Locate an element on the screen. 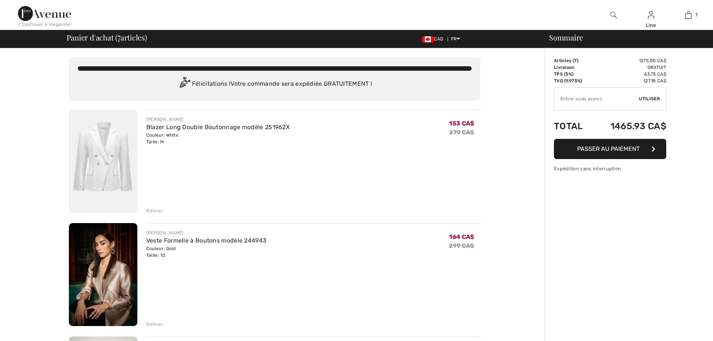 The height and width of the screenshot is (341, 713). img: 1ère Avenue is located at coordinates (45, 13).